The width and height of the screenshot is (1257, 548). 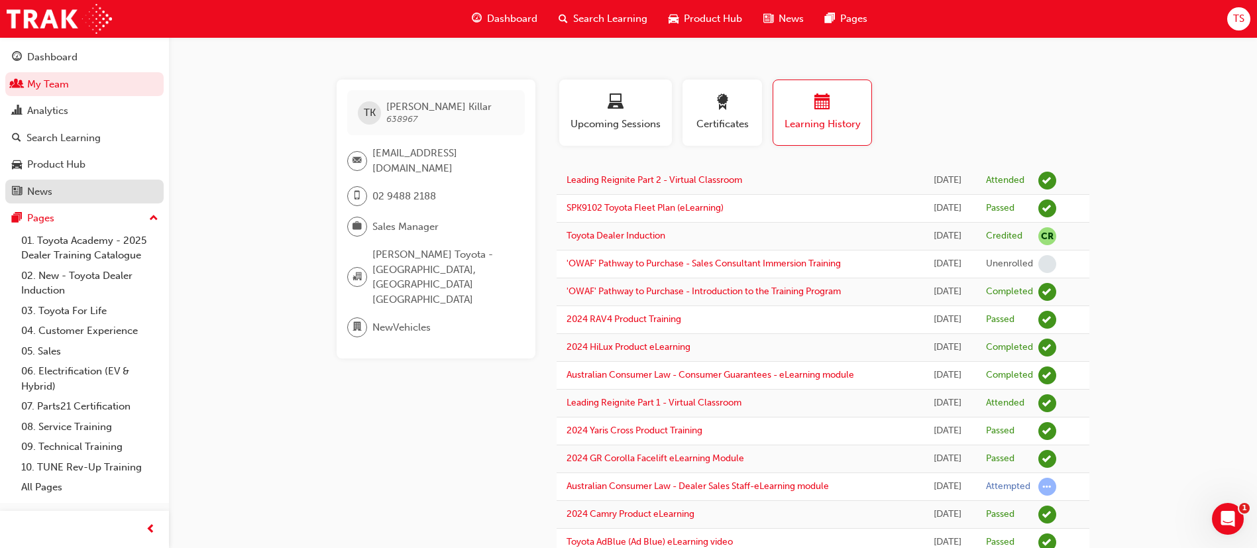 What do you see at coordinates (823, 124) in the screenshot?
I see `span: Learning History` at bounding box center [823, 124].